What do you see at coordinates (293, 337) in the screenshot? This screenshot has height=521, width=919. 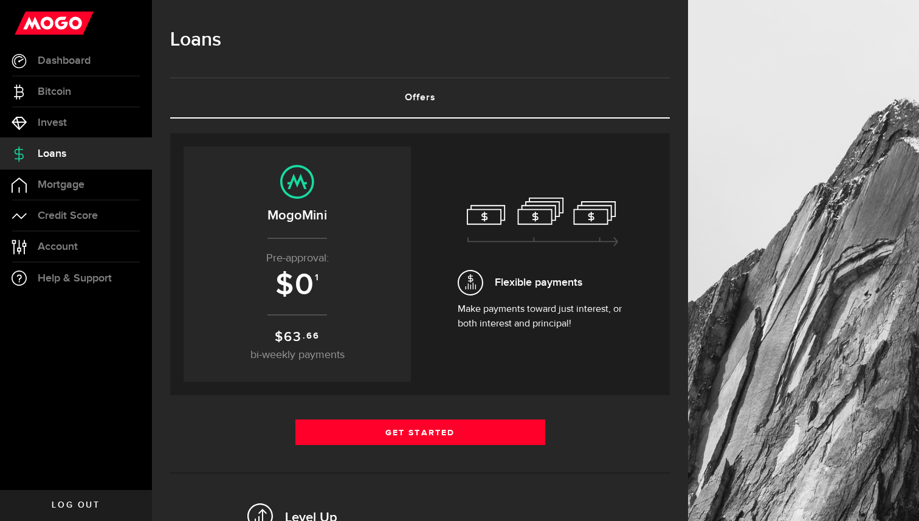 I see `span: 63` at bounding box center [293, 337].